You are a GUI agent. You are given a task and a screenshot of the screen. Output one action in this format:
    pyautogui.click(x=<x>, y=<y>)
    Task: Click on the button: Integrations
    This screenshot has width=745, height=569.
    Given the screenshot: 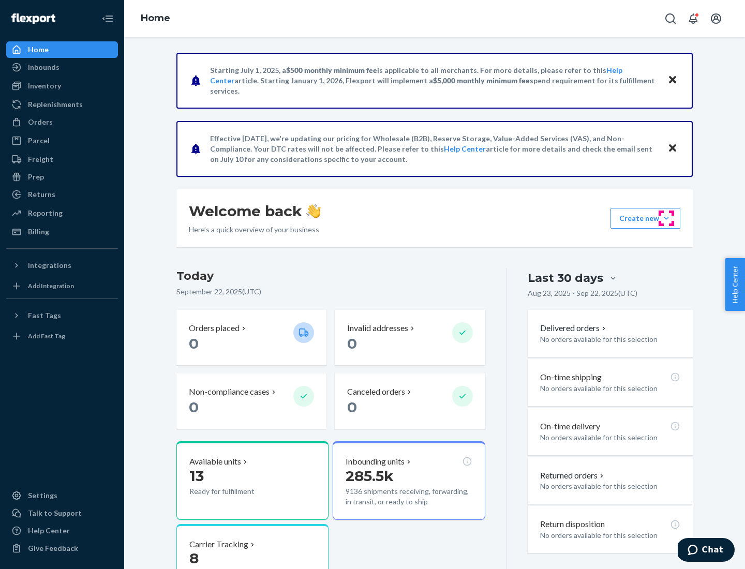 What is the action you would take?
    pyautogui.click(x=62, y=265)
    